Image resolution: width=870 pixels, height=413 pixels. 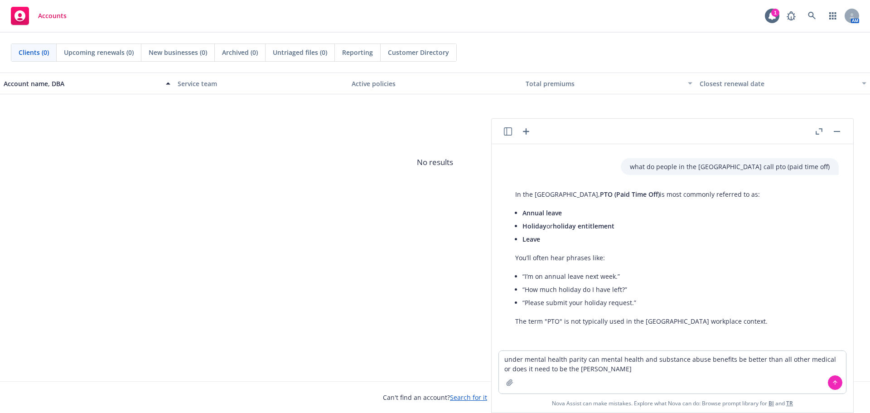 I want to click on span: PTO (Paid Time Off), so click(x=630, y=194).